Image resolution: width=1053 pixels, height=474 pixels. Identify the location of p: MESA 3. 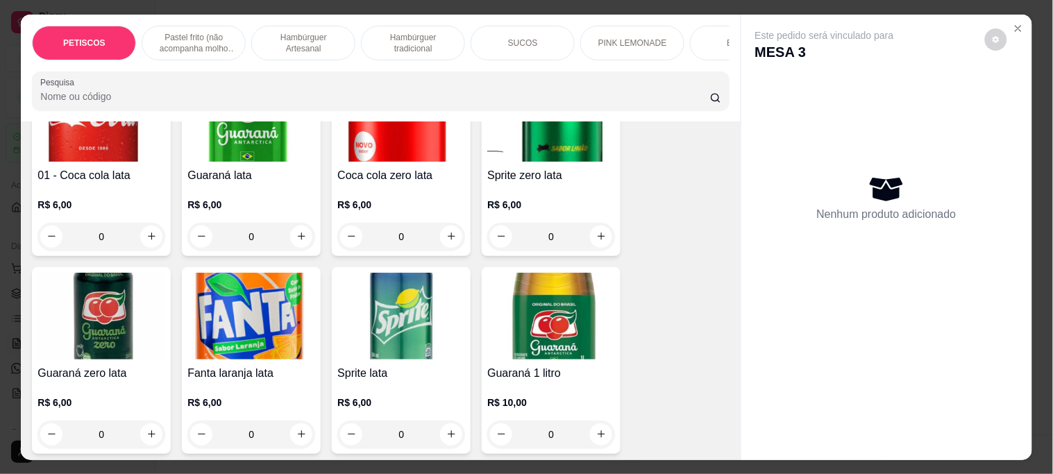
(824, 52).